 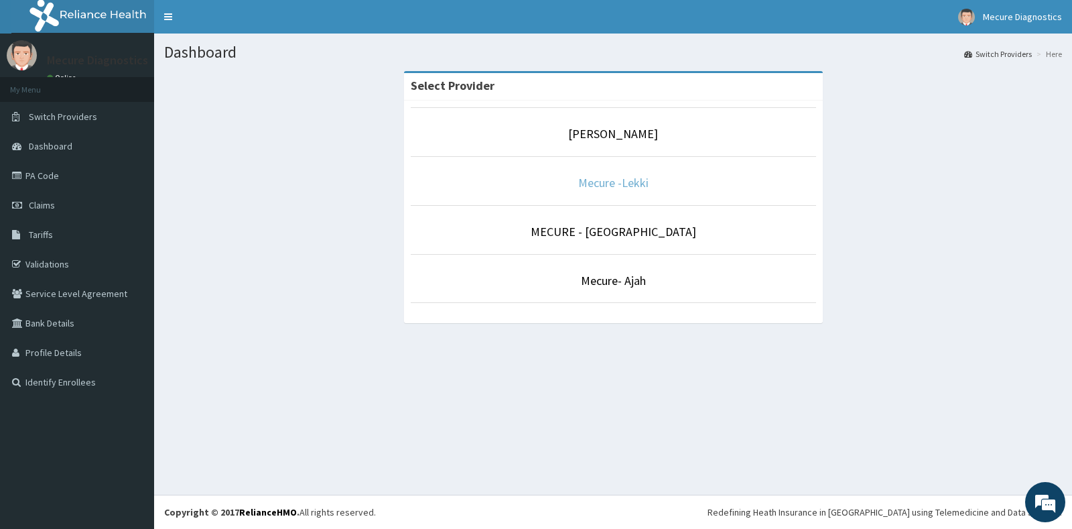 What do you see at coordinates (613, 511) in the screenshot?
I see `footer: All rights reserved.` at bounding box center [613, 511].